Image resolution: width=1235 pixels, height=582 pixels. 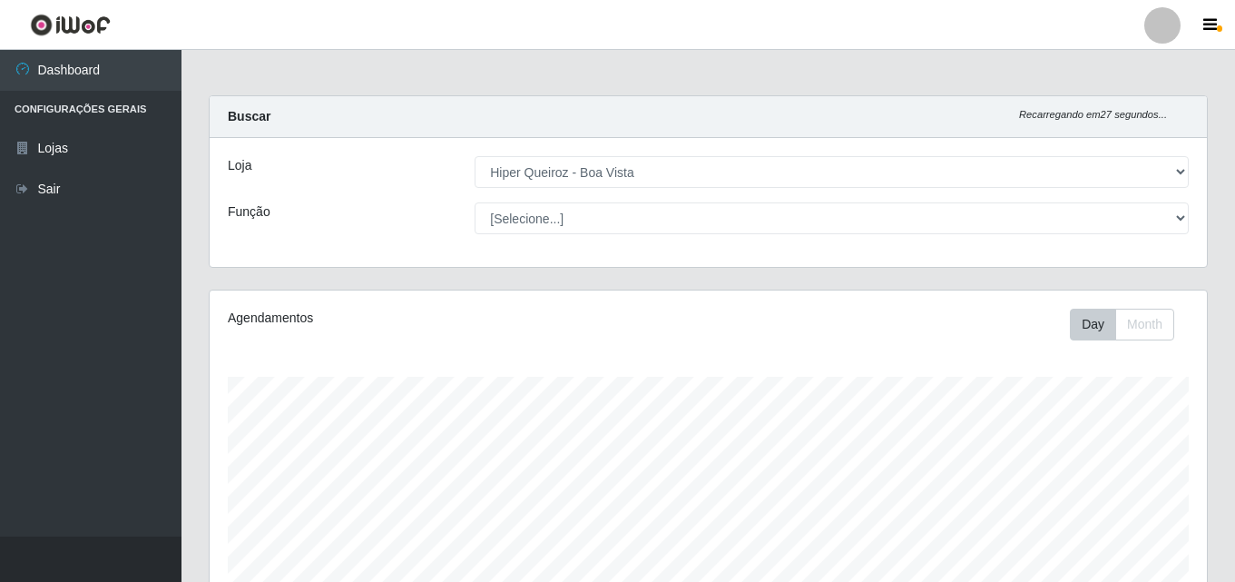 I want to click on div: First group, so click(x=1122, y=324).